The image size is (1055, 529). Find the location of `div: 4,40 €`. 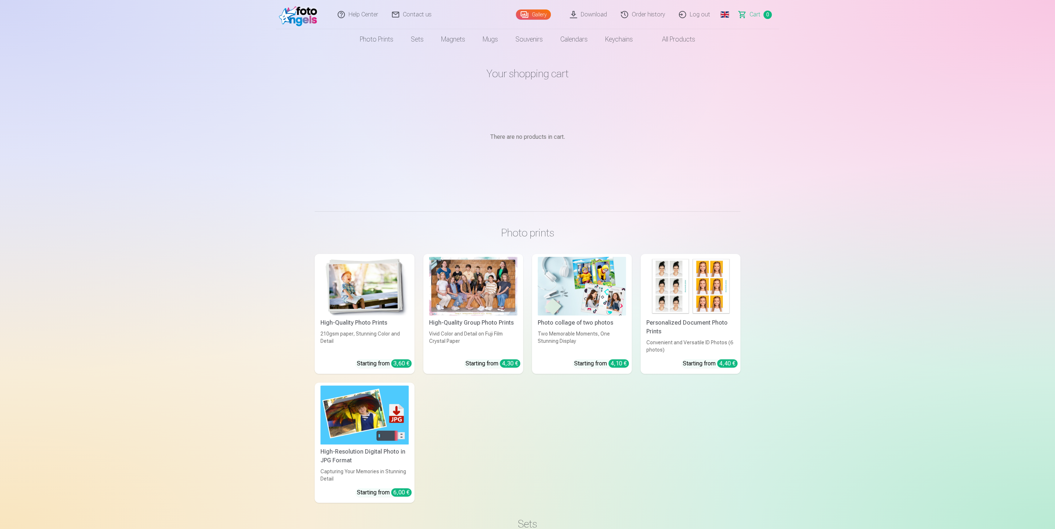

div: 4,40 € is located at coordinates (727, 364).